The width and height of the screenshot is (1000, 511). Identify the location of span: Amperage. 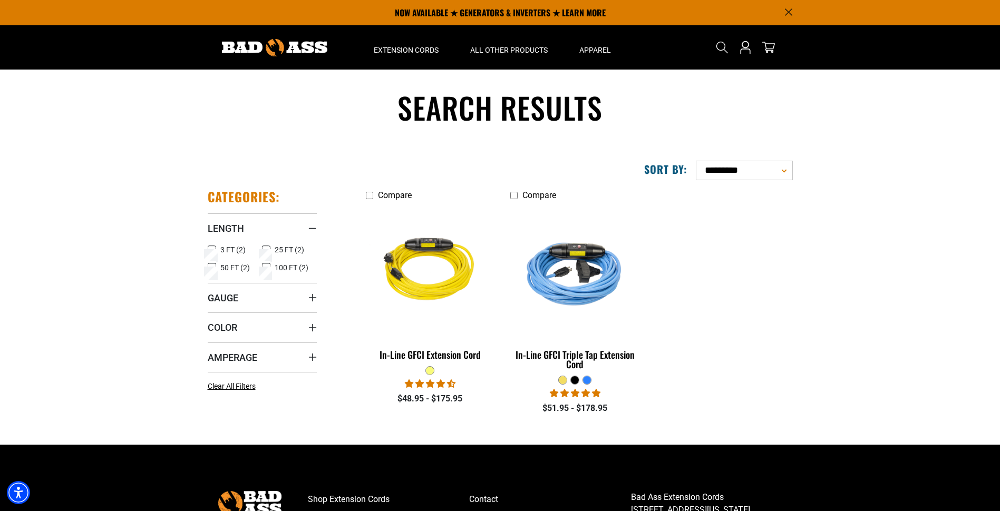
(233, 358).